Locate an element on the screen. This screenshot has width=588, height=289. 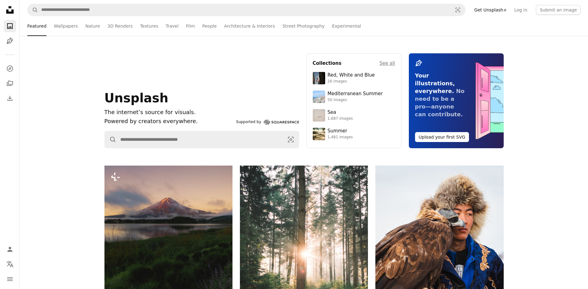
img: photo-1617507089019-84acbb6c1c56 is located at coordinates (319, 115).